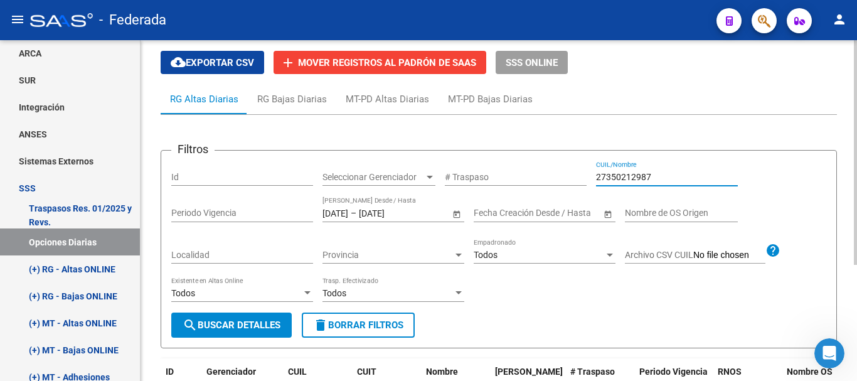 This screenshot has height=381, width=857. What do you see at coordinates (297, 371) in the screenshot?
I see `span: CUIL` at bounding box center [297, 371].